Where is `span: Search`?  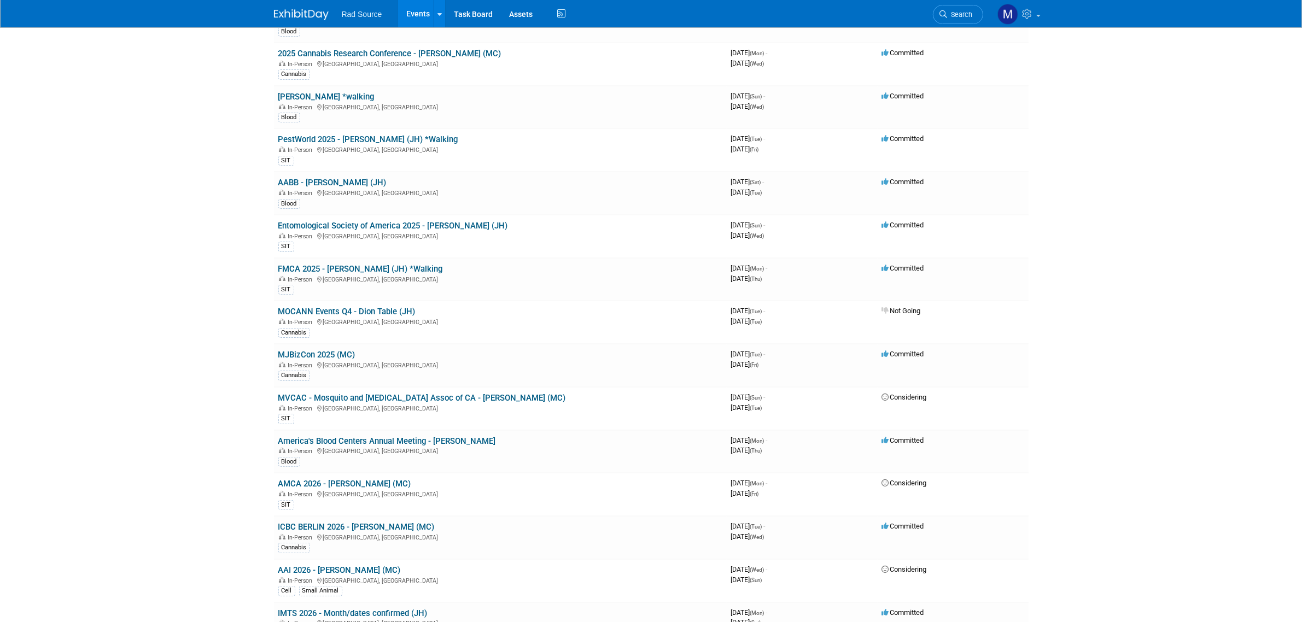
span: Search is located at coordinates (960, 14).